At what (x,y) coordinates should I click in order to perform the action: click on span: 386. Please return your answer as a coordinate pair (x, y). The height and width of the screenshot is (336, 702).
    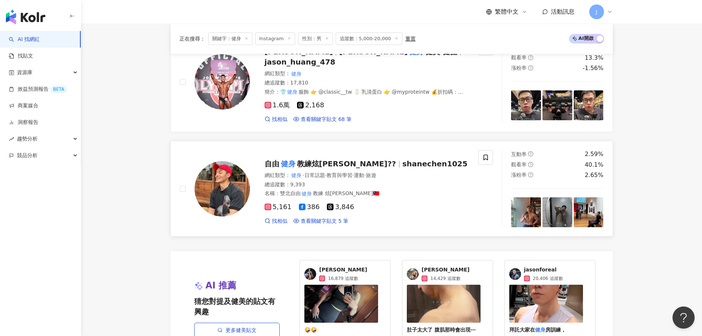
    Looking at the image, I should click on (309, 207).